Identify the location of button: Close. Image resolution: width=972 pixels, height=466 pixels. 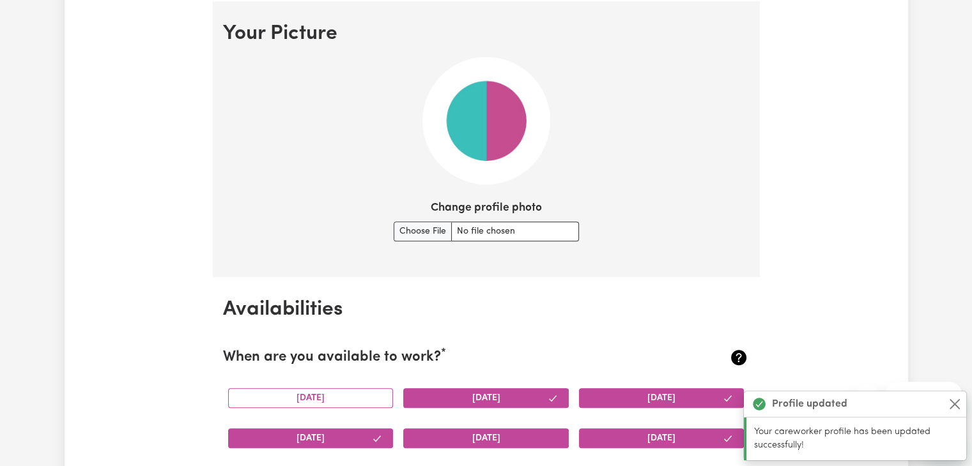
(955, 404).